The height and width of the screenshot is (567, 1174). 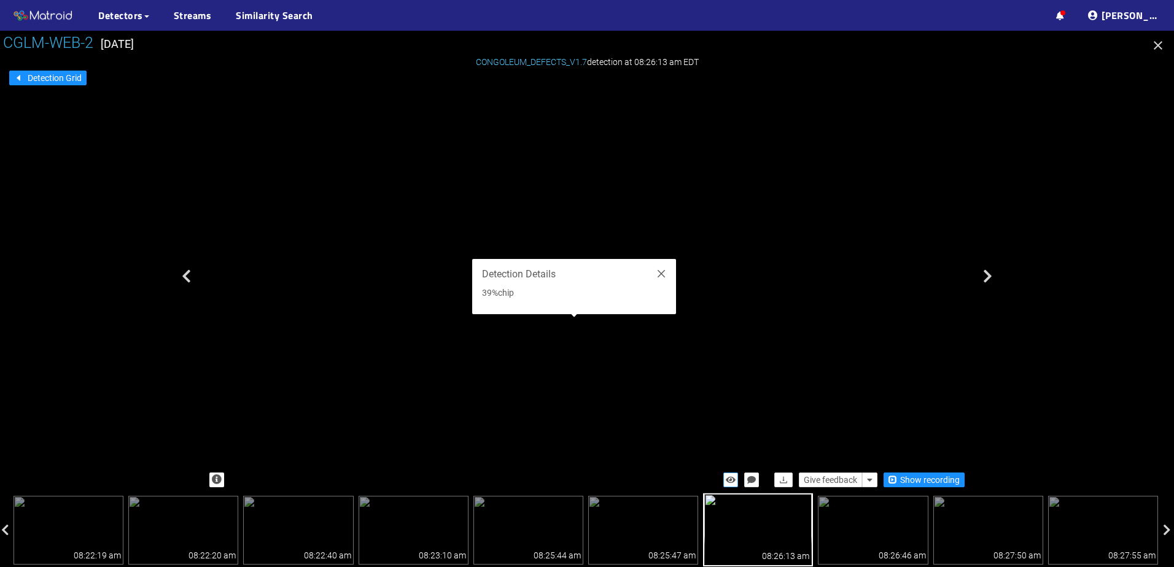 I want to click on span: close, so click(x=661, y=274).